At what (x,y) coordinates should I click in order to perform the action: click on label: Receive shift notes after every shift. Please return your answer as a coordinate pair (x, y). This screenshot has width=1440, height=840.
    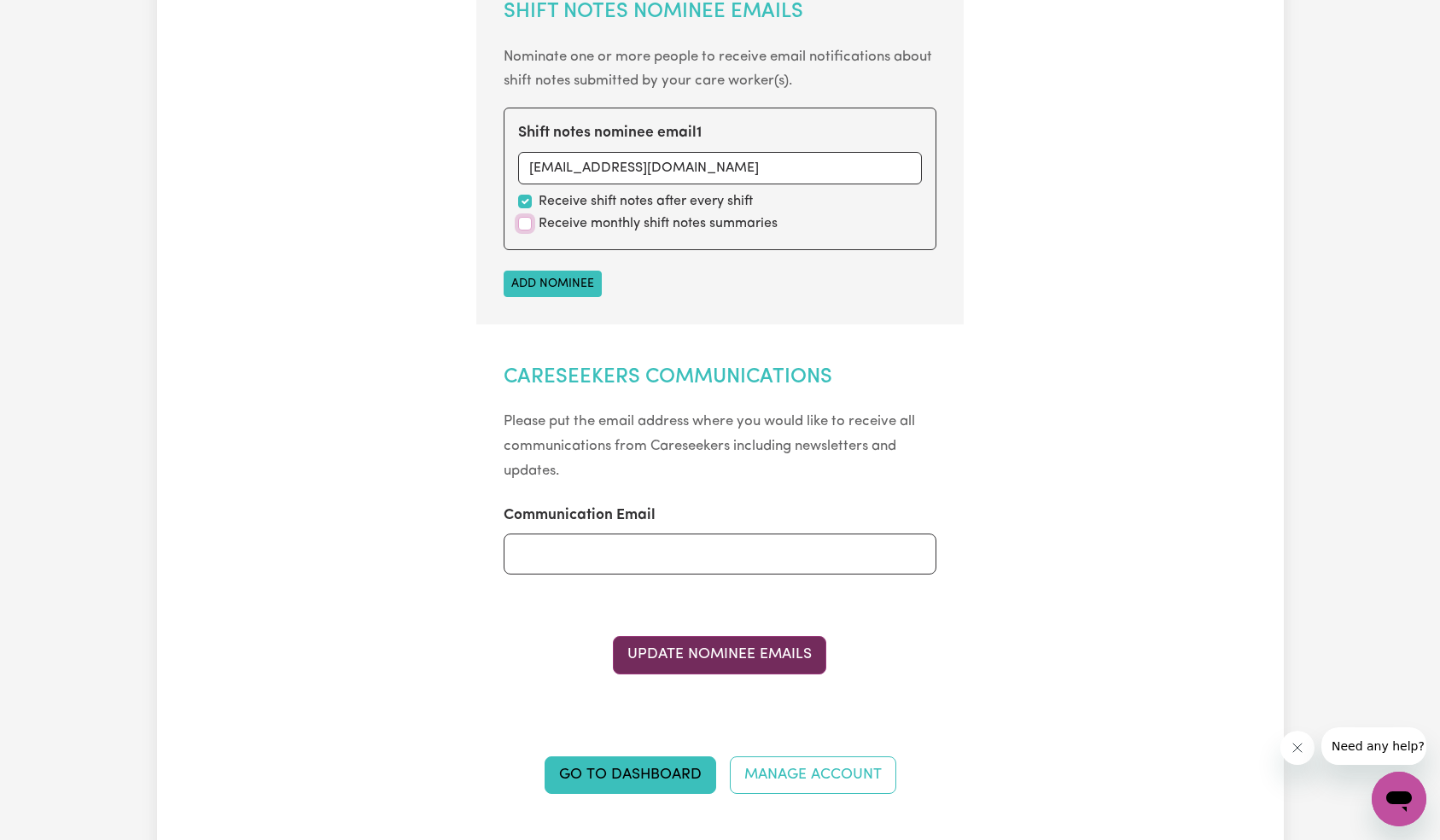
    Looking at the image, I should click on (646, 202).